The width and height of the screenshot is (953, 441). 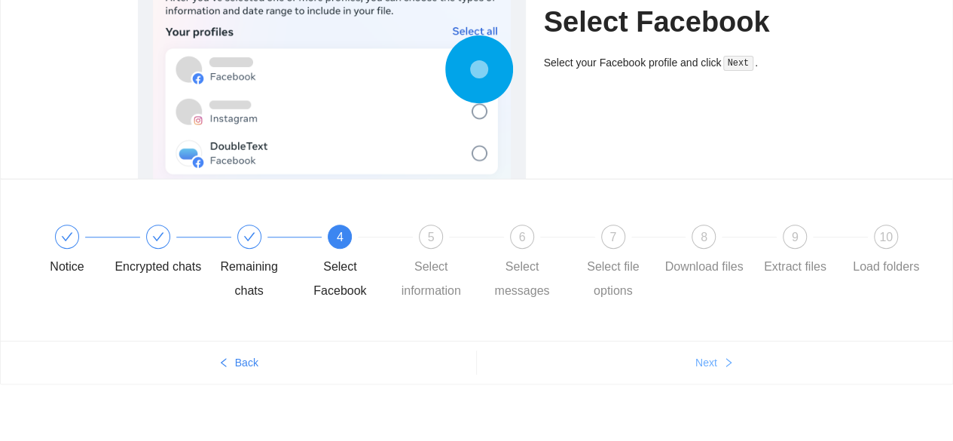 I want to click on div: 5Select information, so click(x=432, y=264).